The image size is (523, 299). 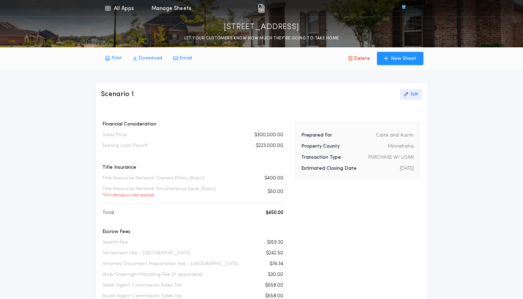 I want to click on p: Seller Agent Commission Sales Tax, so click(x=142, y=286).